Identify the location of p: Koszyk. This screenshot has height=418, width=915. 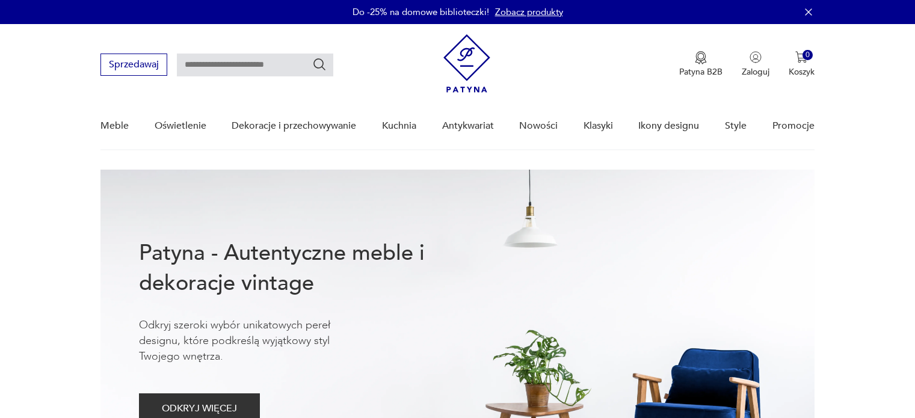
(801, 72).